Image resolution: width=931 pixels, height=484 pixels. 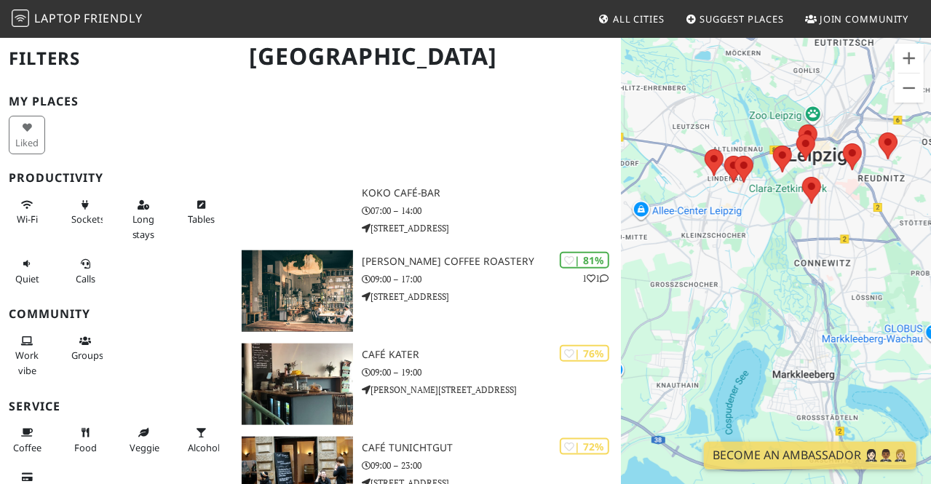 I want to click on h2: Filters, so click(x=116, y=58).